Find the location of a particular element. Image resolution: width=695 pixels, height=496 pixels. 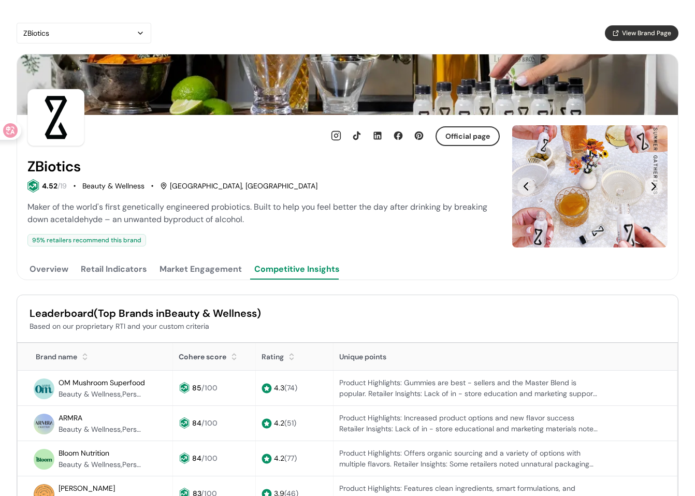

button: Official page is located at coordinates (468, 136).